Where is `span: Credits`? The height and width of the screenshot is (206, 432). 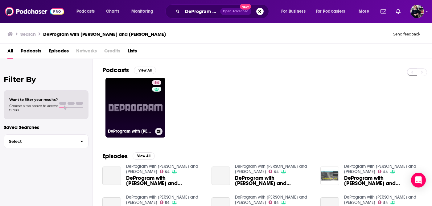
span: Credits is located at coordinates (112, 52).